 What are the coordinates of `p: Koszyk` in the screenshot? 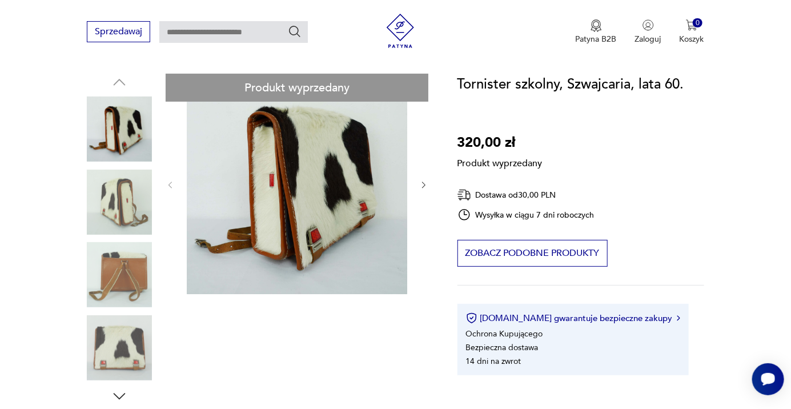 It's located at (692, 39).